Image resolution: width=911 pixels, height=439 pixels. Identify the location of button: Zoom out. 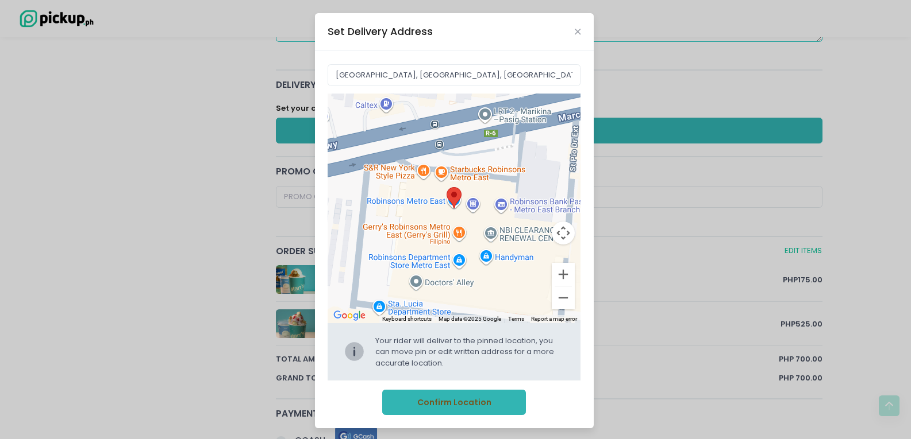
(563, 298).